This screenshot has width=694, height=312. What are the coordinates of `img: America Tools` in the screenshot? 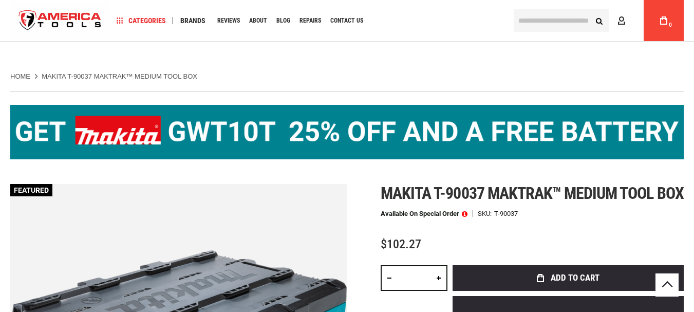 It's located at (60, 21).